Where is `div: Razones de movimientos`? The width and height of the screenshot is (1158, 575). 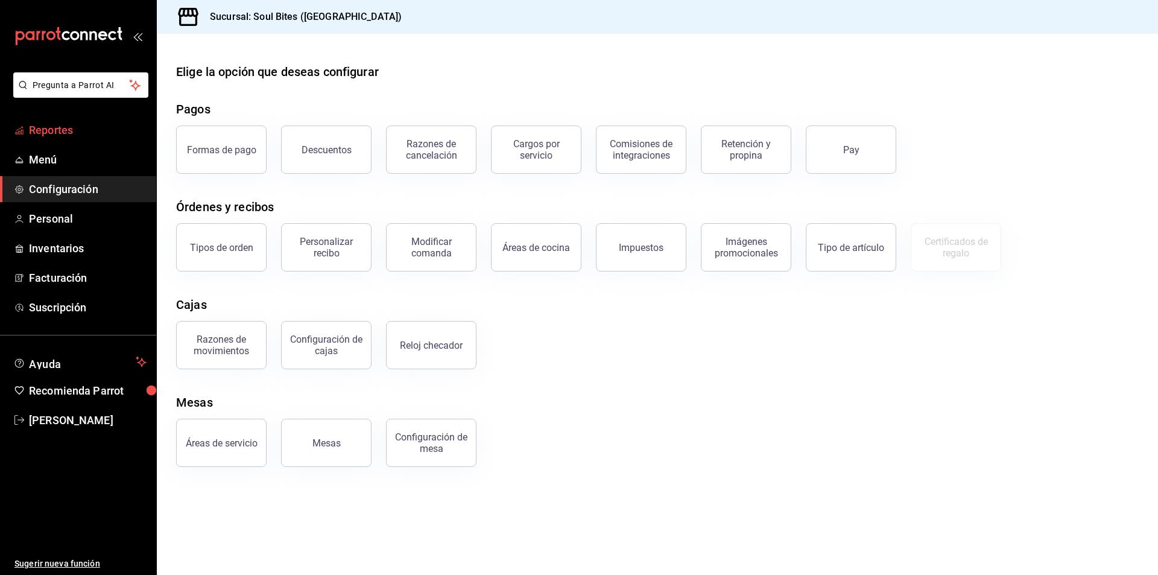 div: Razones de movimientos is located at coordinates (221, 345).